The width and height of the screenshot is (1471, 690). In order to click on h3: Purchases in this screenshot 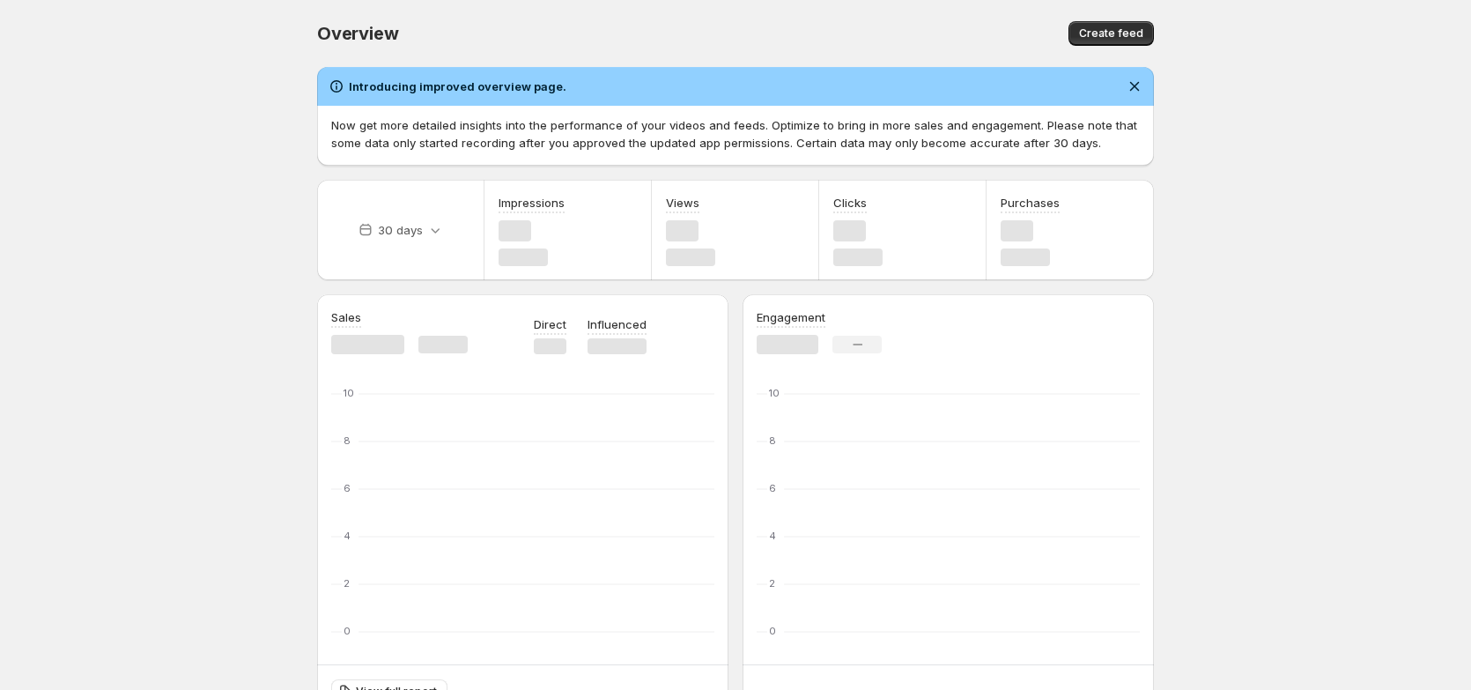, I will do `click(1030, 203)`.